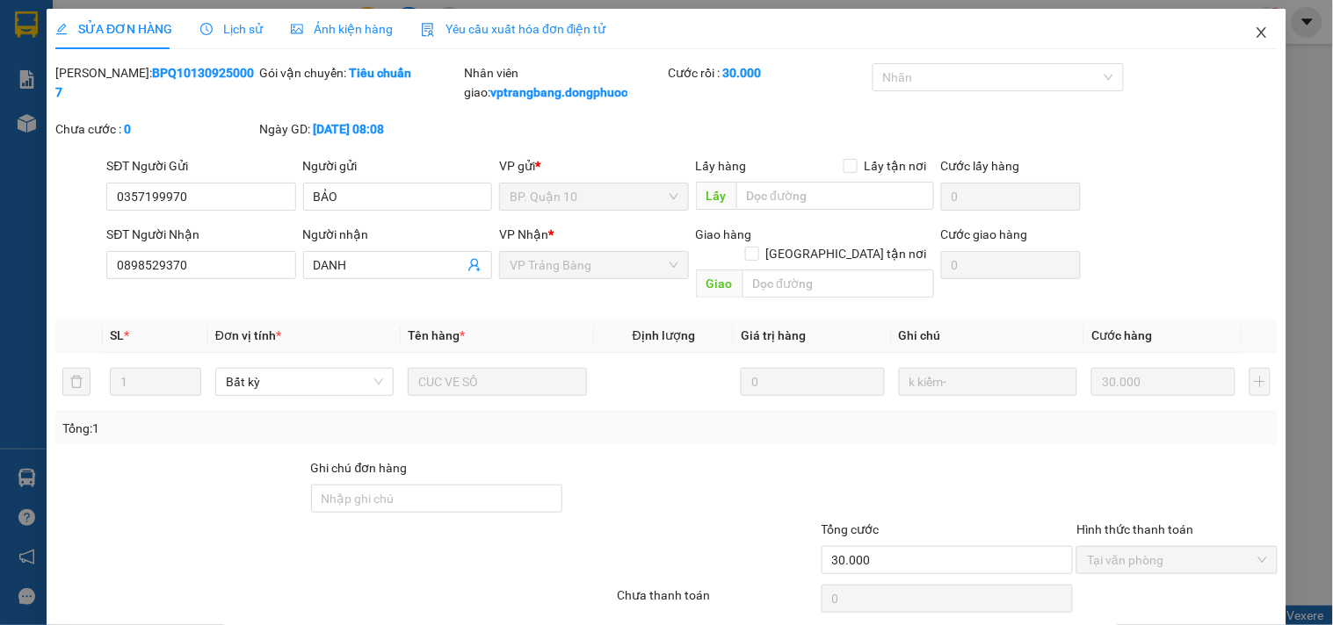 The image size is (1333, 625). Describe the element at coordinates (564, 83) in the screenshot. I see `div: Nhân viên giao:` at that location.